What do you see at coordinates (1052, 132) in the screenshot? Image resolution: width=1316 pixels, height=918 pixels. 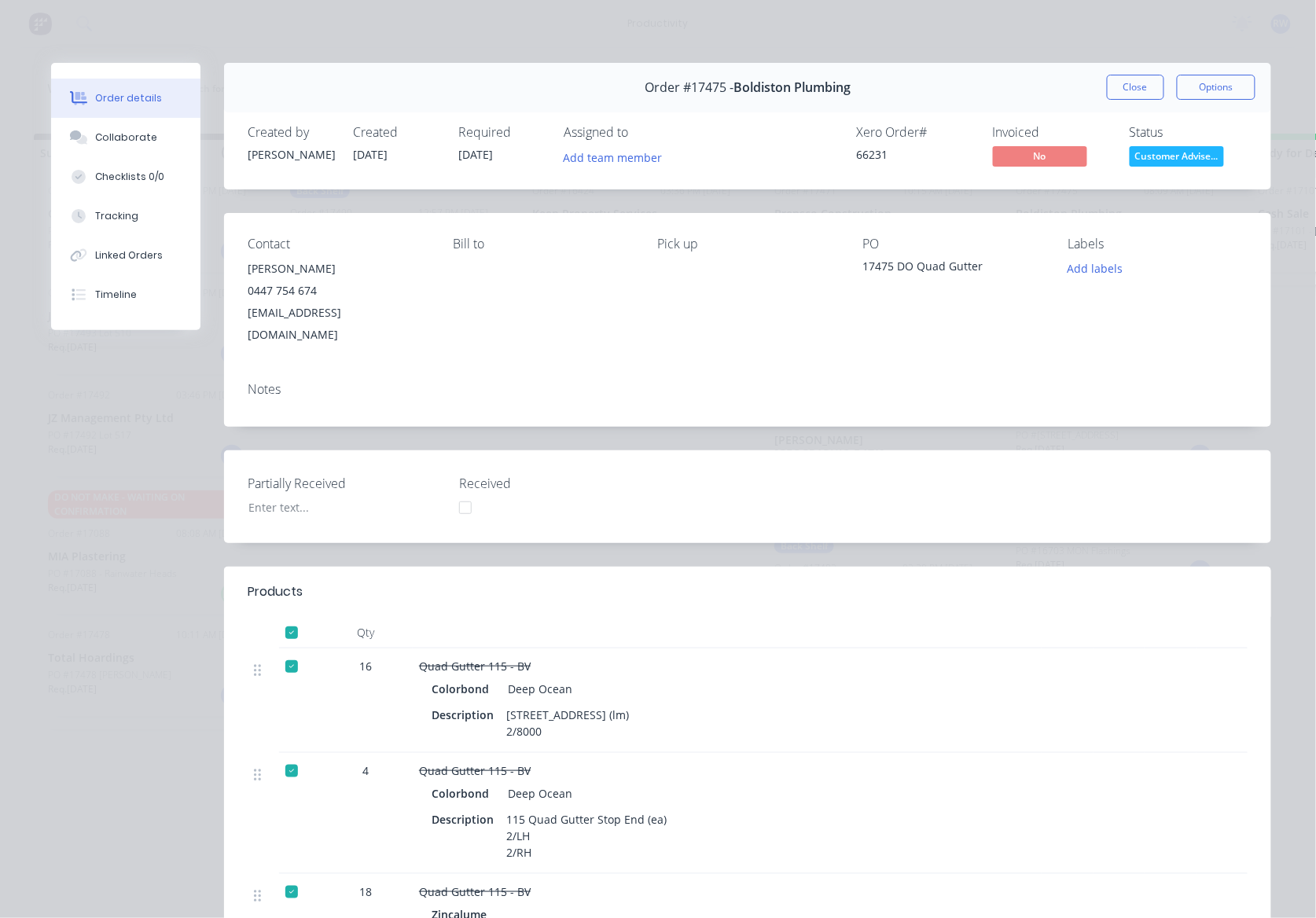 I see `div: Invoiced` at bounding box center [1052, 132].